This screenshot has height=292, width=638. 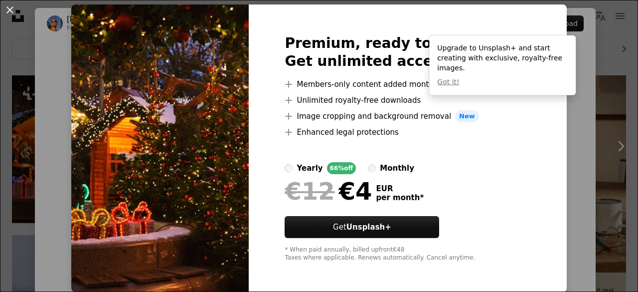 What do you see at coordinates (369, 227) in the screenshot?
I see `strong: Unsplash+` at bounding box center [369, 227].